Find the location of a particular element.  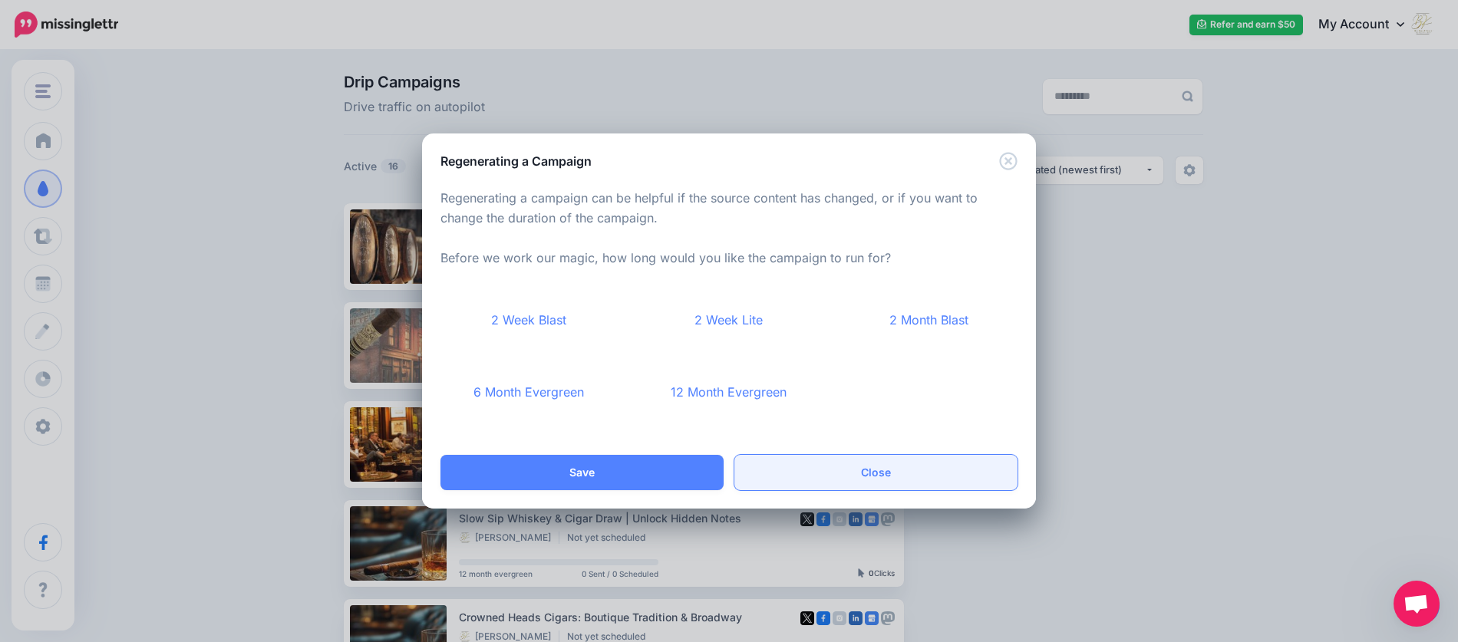

p: Regenerating a campaign can be helpful if the source content has changed, or if you want to chang... is located at coordinates (729, 229).